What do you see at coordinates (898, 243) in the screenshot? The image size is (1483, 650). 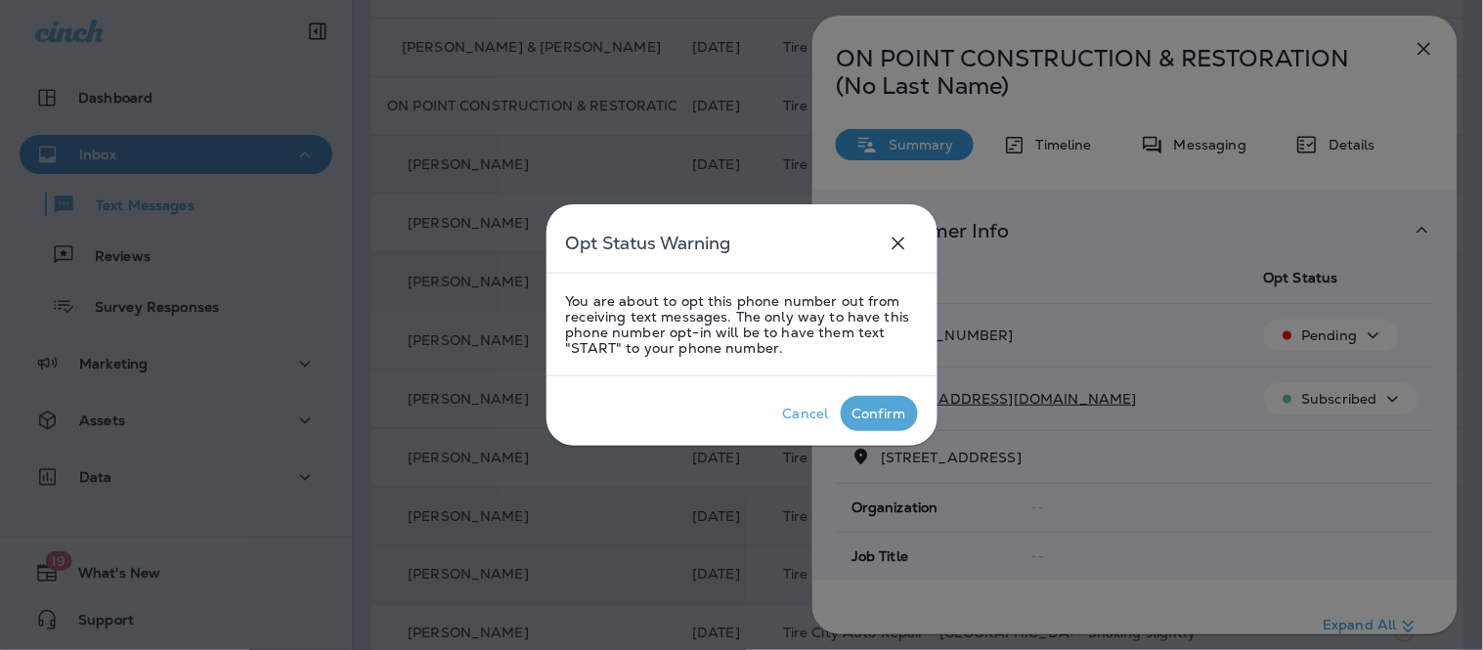 I see `button: close` at bounding box center [898, 243].